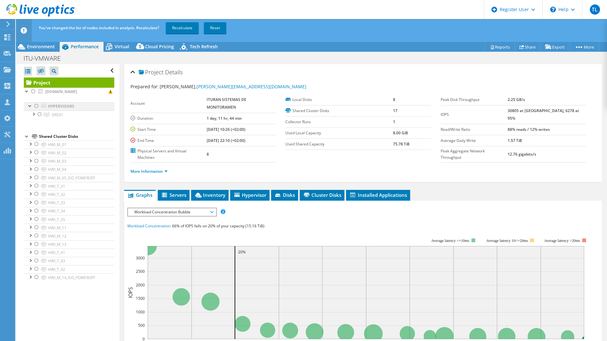  What do you see at coordinates (69, 153) in the screenshot?
I see `a: HWI_M_02` at bounding box center [69, 153].